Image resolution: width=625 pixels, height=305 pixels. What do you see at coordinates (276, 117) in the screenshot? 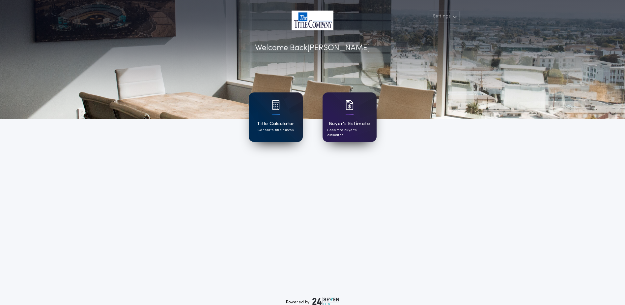
I see `a: card iconTitle CalculatorGenerate title quotes` at bounding box center [276, 117].